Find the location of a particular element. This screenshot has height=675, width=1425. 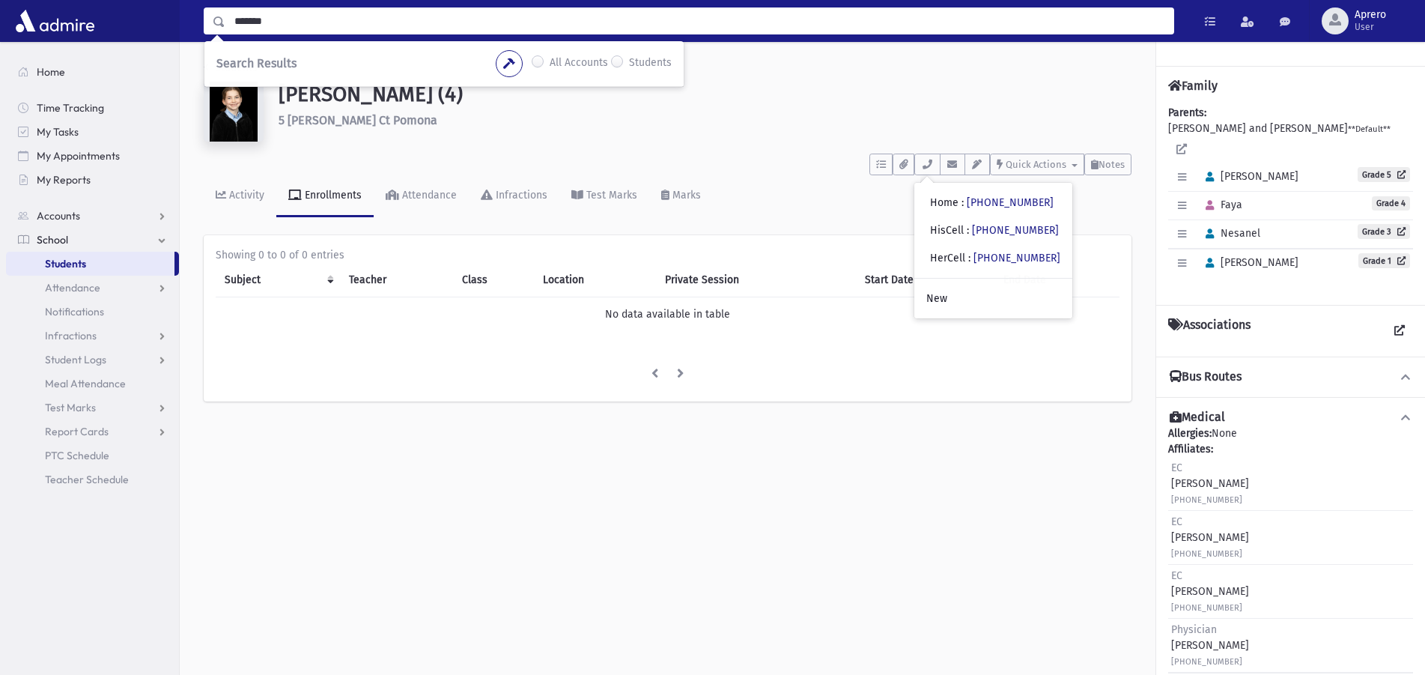

a: Grade 3 is located at coordinates (1384, 231).